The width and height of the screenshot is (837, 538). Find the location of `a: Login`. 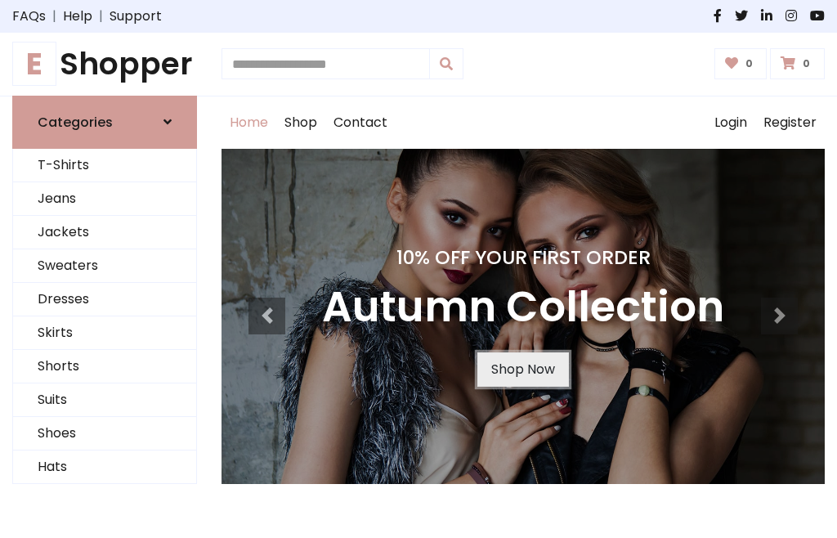

a: Login is located at coordinates (731, 123).